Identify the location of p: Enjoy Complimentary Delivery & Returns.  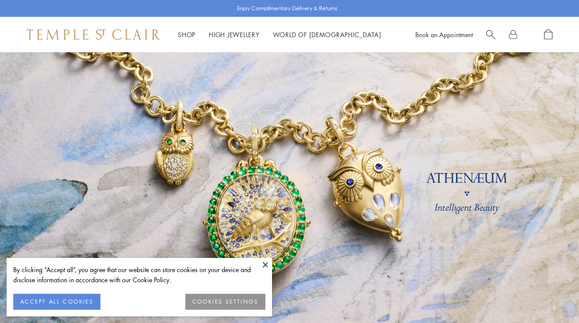
(287, 8).